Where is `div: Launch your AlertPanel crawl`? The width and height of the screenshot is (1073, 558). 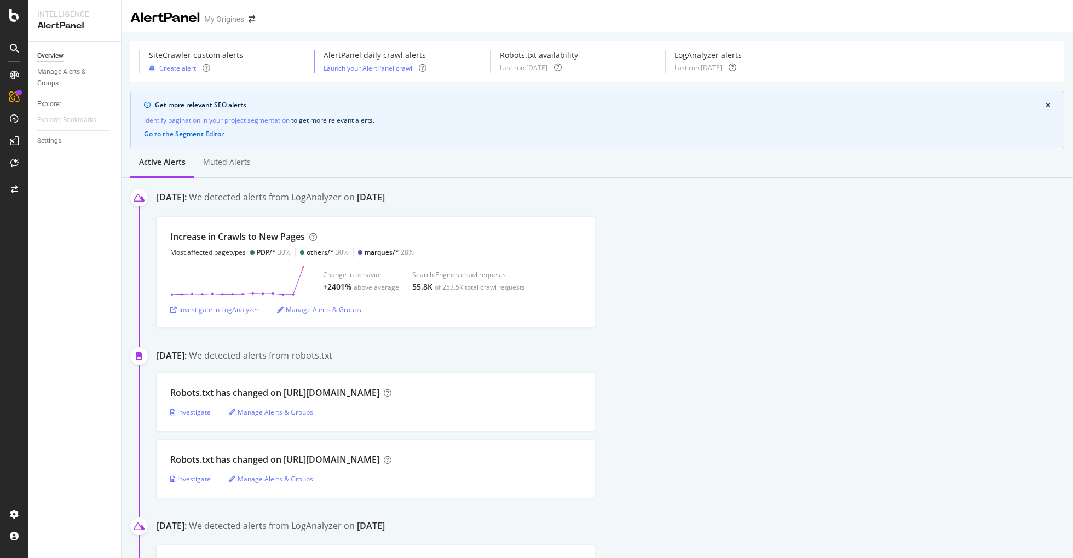
div: Launch your AlertPanel crawl is located at coordinates (368, 68).